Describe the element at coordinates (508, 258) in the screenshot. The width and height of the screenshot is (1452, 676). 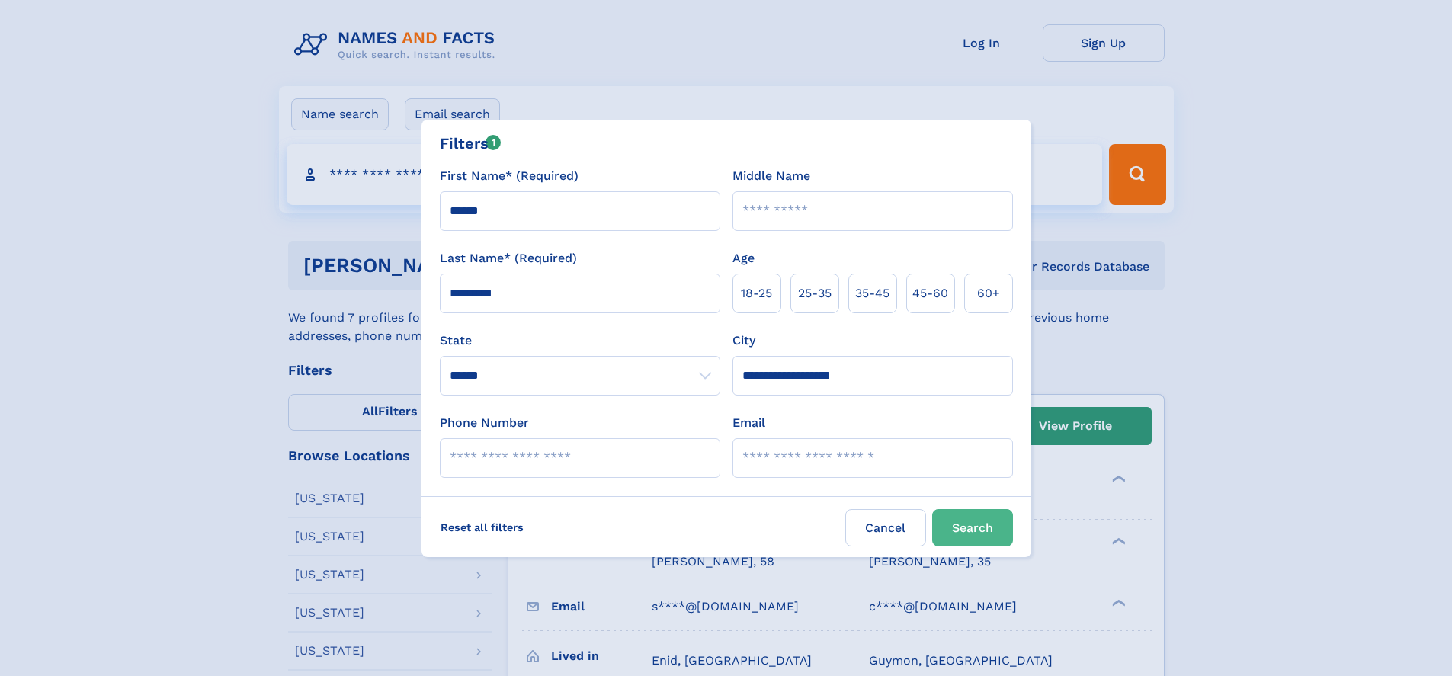
I see `label: Last Name* (Required)` at that location.